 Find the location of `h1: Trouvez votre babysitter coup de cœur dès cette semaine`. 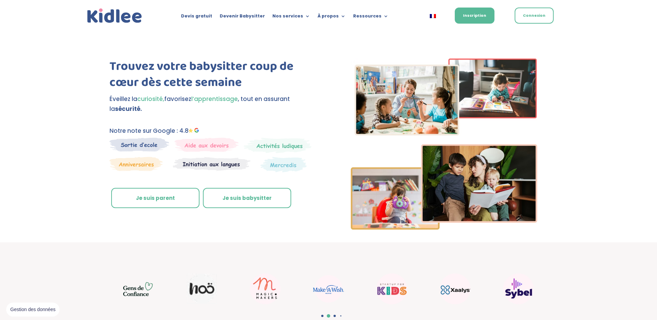

h1: Trouvez votre babysitter coup de cœur dès cette semaine is located at coordinates (213, 76).